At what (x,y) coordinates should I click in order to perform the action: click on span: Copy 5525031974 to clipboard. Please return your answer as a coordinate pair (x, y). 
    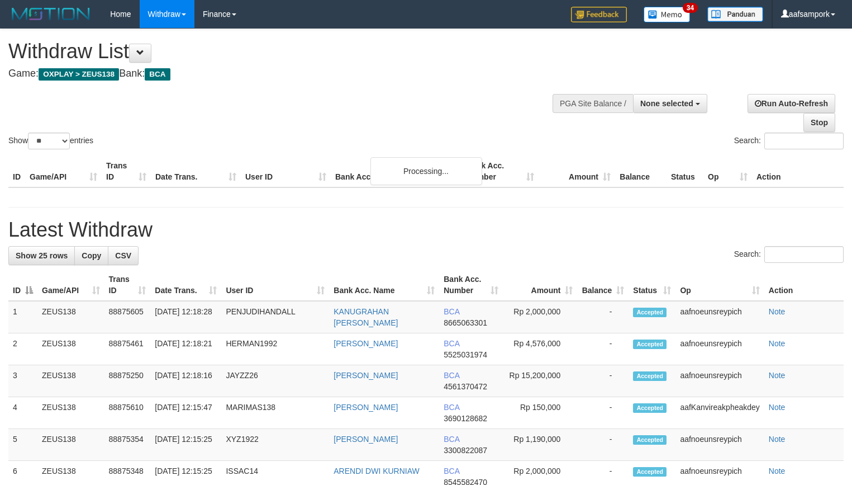
    Looking at the image, I should click on (466, 354).